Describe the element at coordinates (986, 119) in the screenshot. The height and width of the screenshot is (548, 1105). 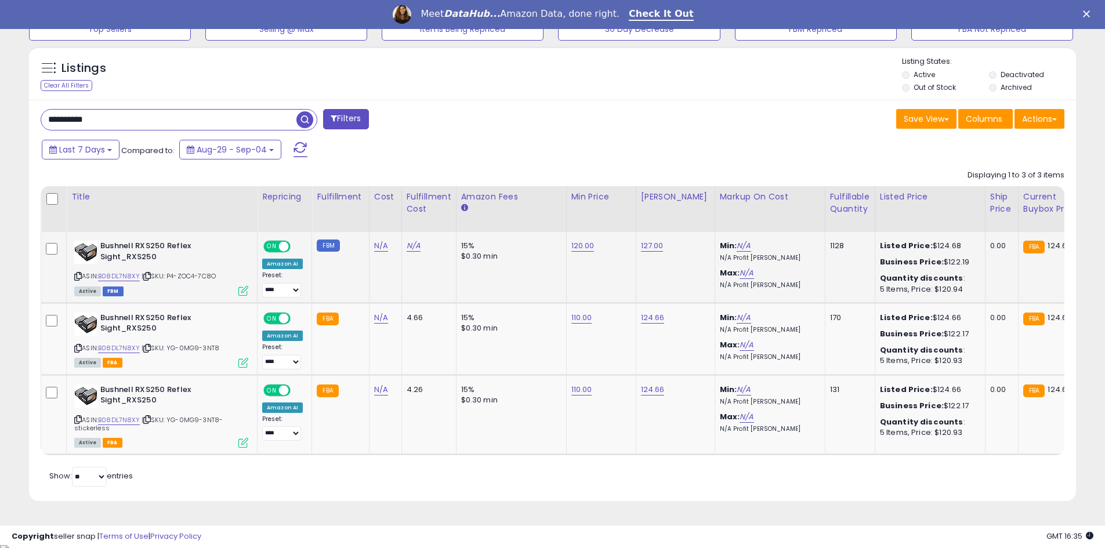
I see `button: Columns` at that location.